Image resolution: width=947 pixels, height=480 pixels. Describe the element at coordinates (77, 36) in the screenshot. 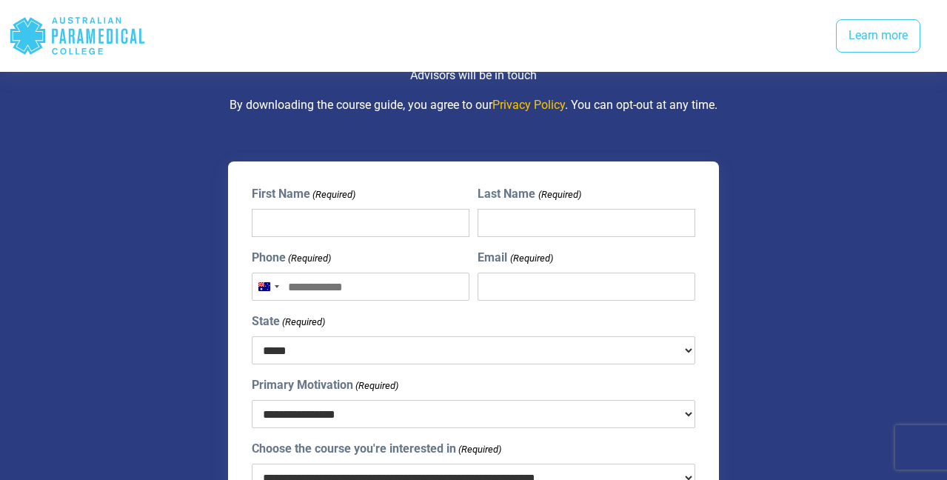

I see `div: Australian Paramedical College` at that location.